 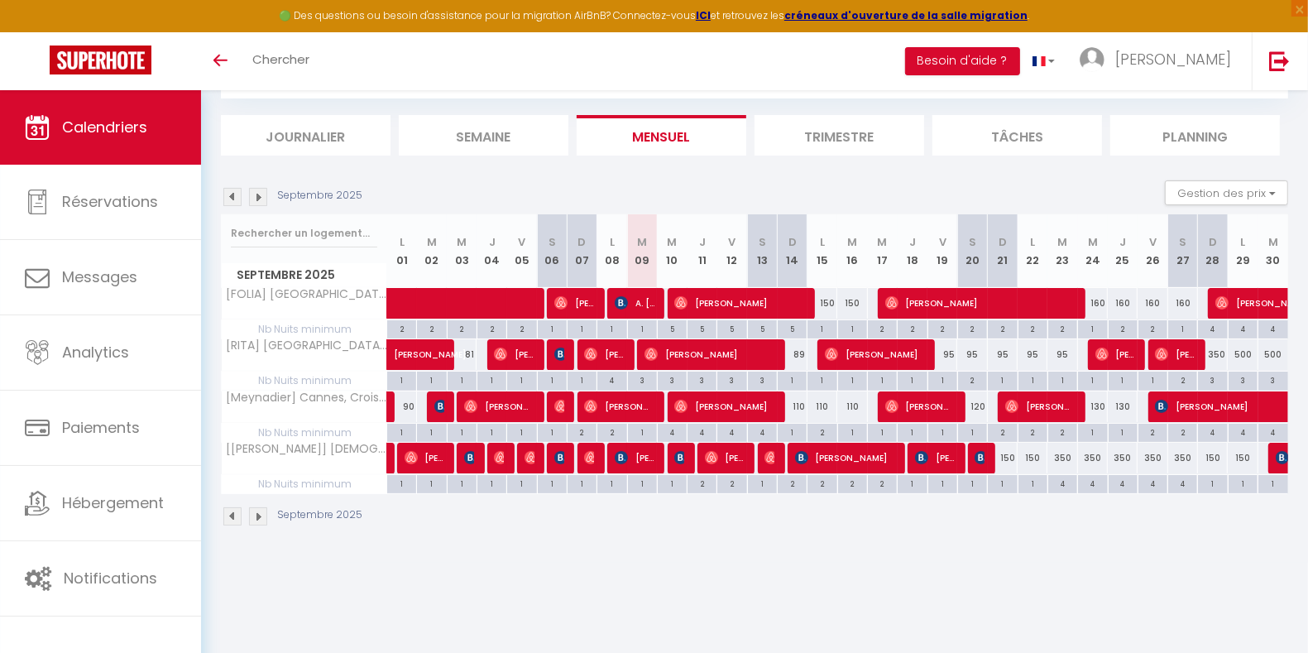 I want to click on span: Notifications, so click(x=110, y=578).